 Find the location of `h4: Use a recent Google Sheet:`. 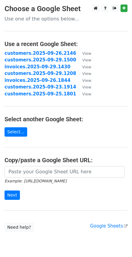

h4: Use a recent Google Sheet: is located at coordinates (66, 44).